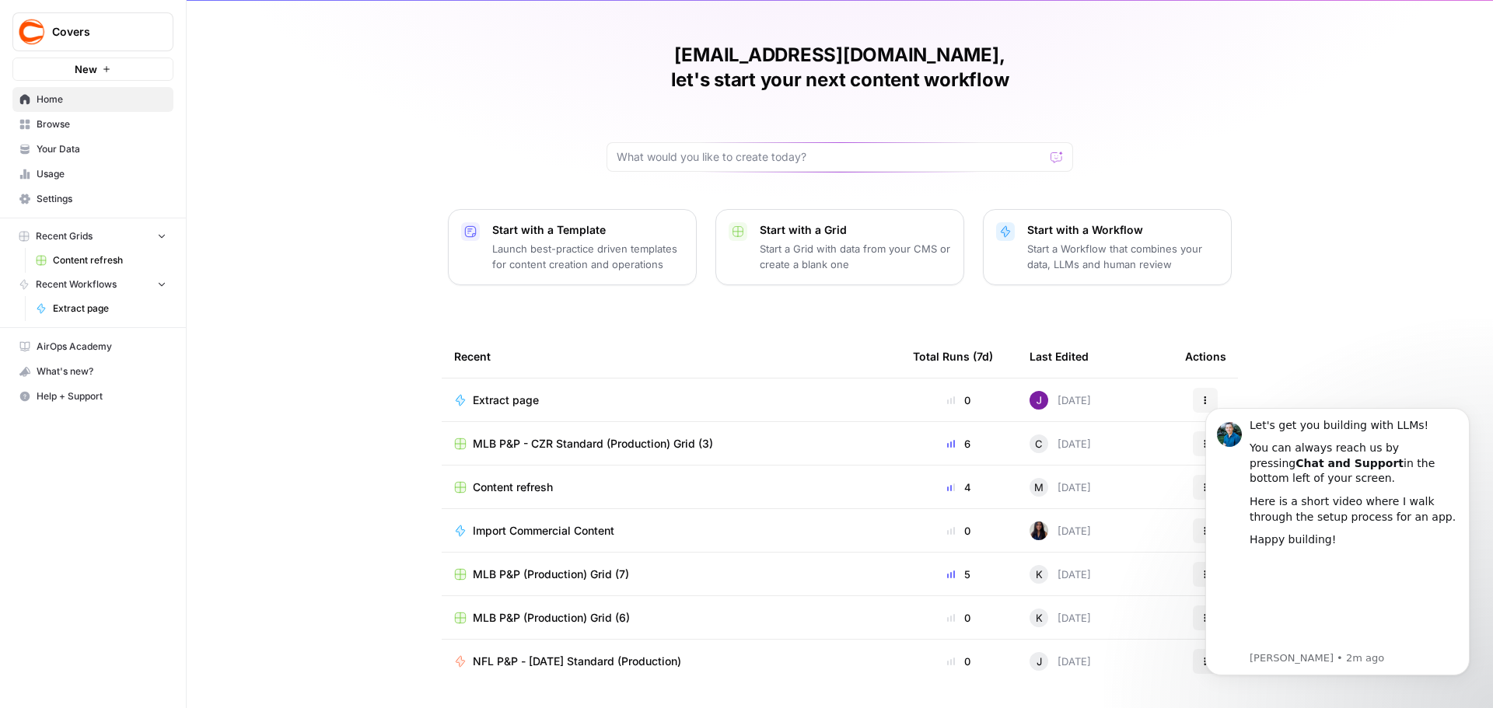 The width and height of the screenshot is (1493, 708). What do you see at coordinates (172, 79) in the screenshot?
I see `div: You can always reach us by pressing in the bottom left of your screen.` at bounding box center [172, 79].